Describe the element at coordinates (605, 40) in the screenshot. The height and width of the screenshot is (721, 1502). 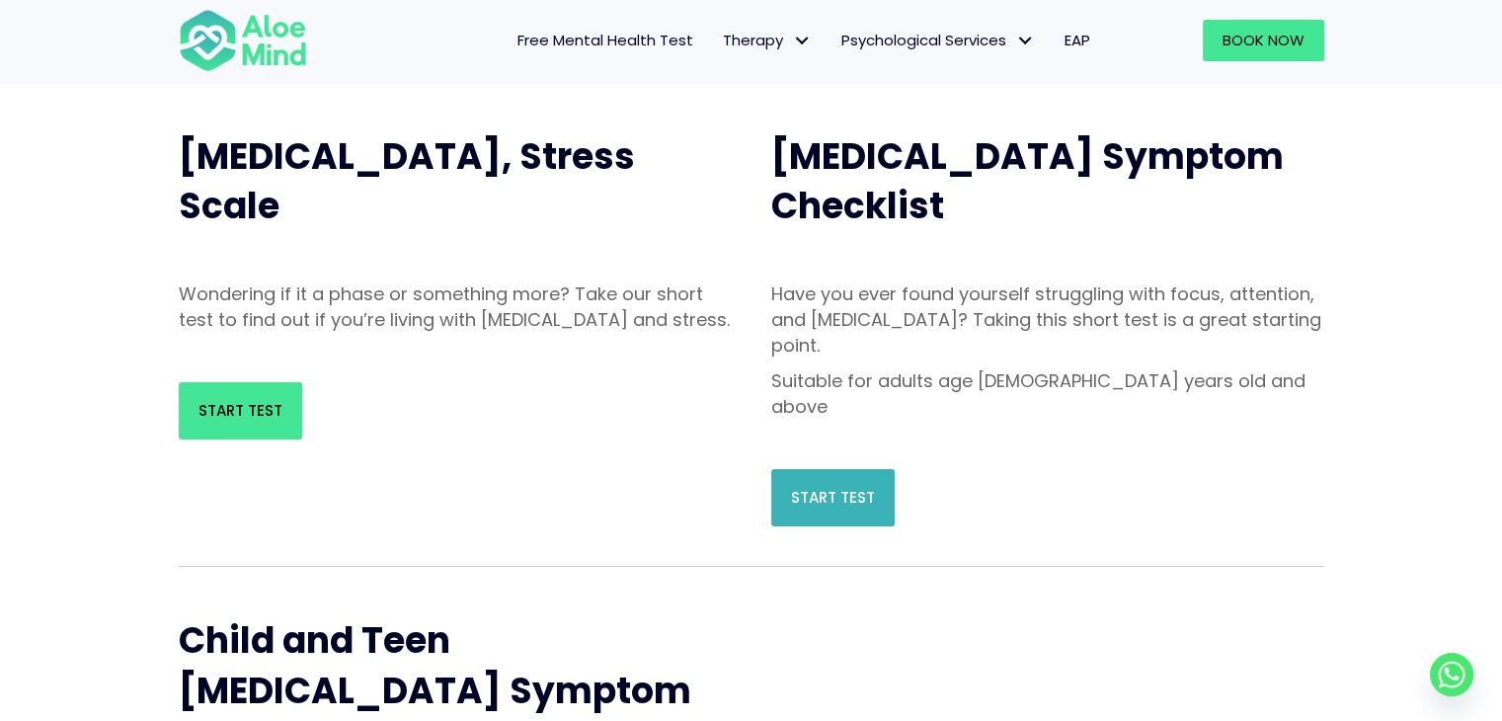
I see `a: Free Mental Health Test` at that location.